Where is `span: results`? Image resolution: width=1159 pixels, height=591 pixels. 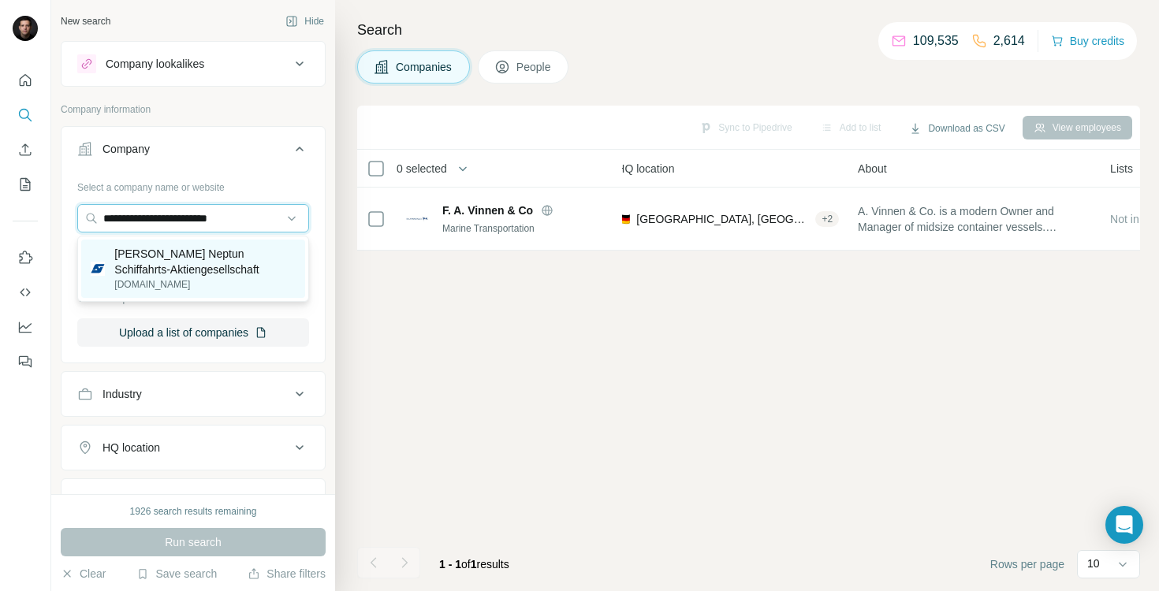
span: results is located at coordinates (474, 565).